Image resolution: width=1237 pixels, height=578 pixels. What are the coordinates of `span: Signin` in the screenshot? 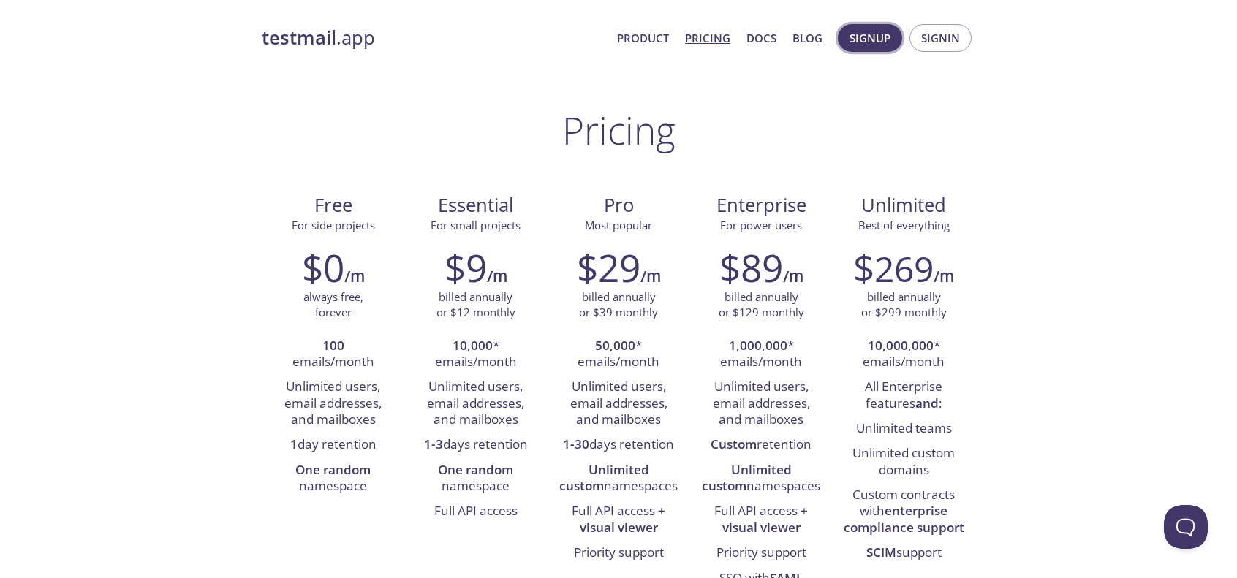 It's located at (940, 38).